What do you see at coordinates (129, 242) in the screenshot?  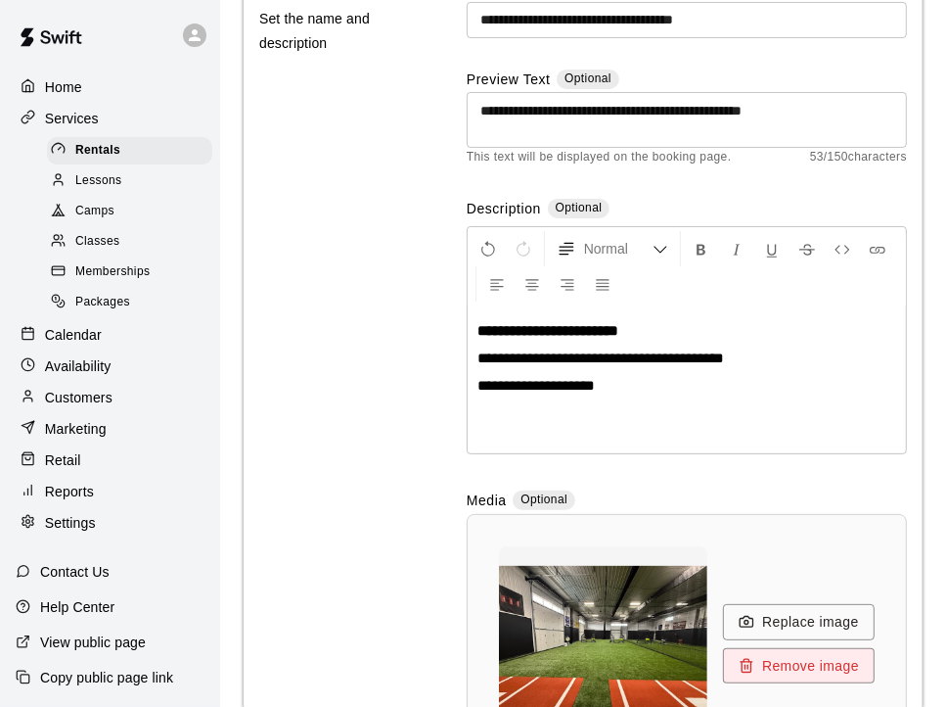 I see `div: Classes` at bounding box center [129, 242].